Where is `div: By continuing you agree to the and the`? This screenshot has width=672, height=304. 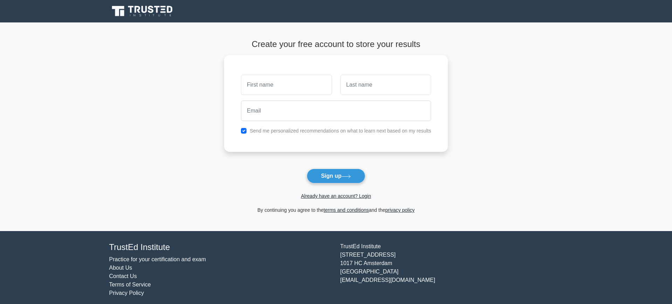
div: By continuing you agree to the and the is located at coordinates (336, 210).